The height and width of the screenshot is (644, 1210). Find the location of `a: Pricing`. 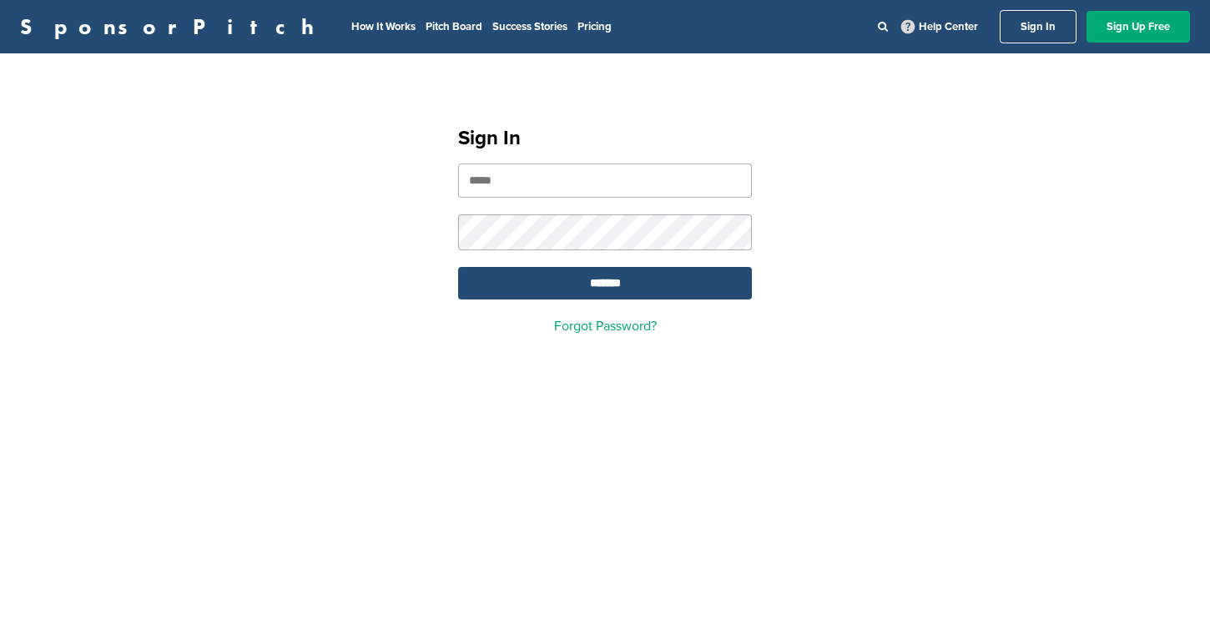

a: Pricing is located at coordinates (594, 27).